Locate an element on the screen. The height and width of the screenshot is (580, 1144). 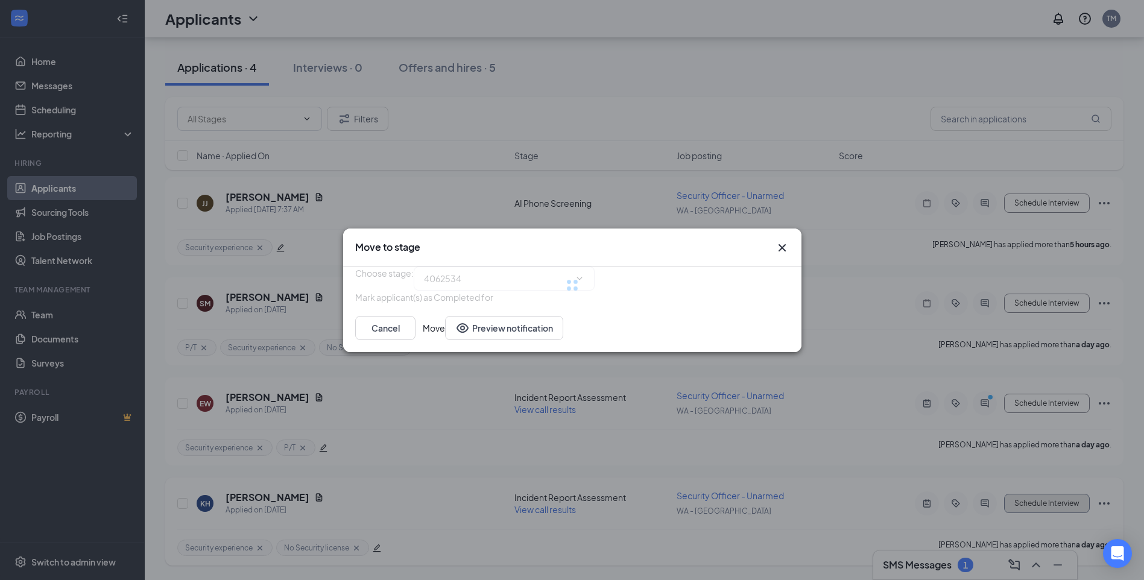
button: Preview notificationEye is located at coordinates (504, 328).